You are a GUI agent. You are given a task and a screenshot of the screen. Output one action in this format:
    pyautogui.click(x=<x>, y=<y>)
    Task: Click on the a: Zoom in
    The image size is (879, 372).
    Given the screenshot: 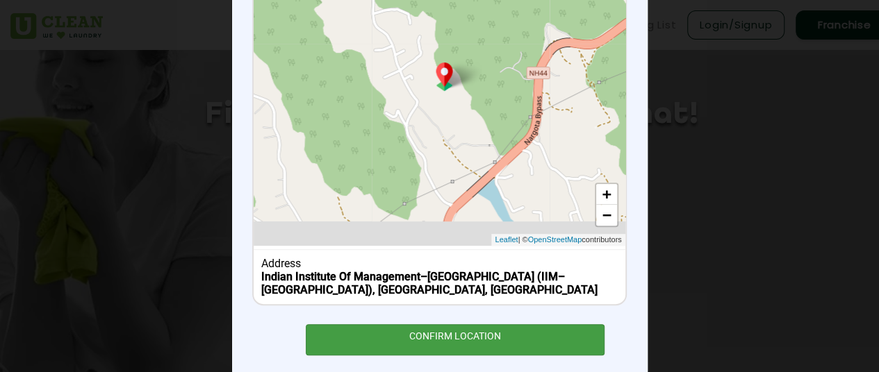 What is the action you would take?
    pyautogui.click(x=606, y=194)
    